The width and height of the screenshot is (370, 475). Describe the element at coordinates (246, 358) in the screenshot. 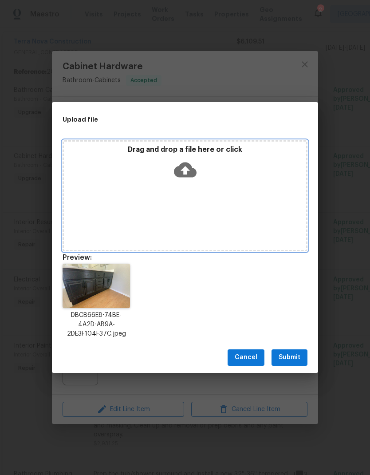

I see `span: Cancel` at that location.